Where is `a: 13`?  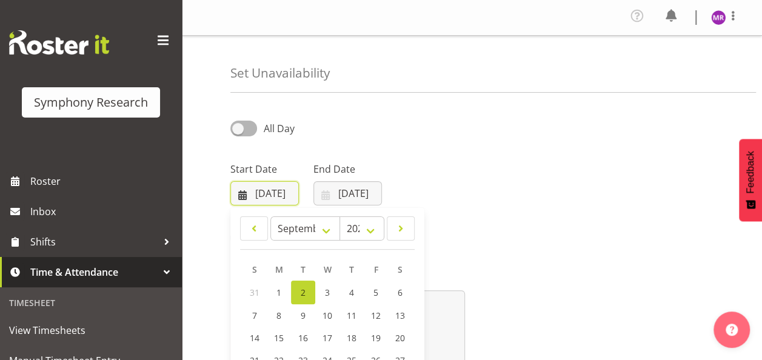 a: 13 is located at coordinates (400, 315).